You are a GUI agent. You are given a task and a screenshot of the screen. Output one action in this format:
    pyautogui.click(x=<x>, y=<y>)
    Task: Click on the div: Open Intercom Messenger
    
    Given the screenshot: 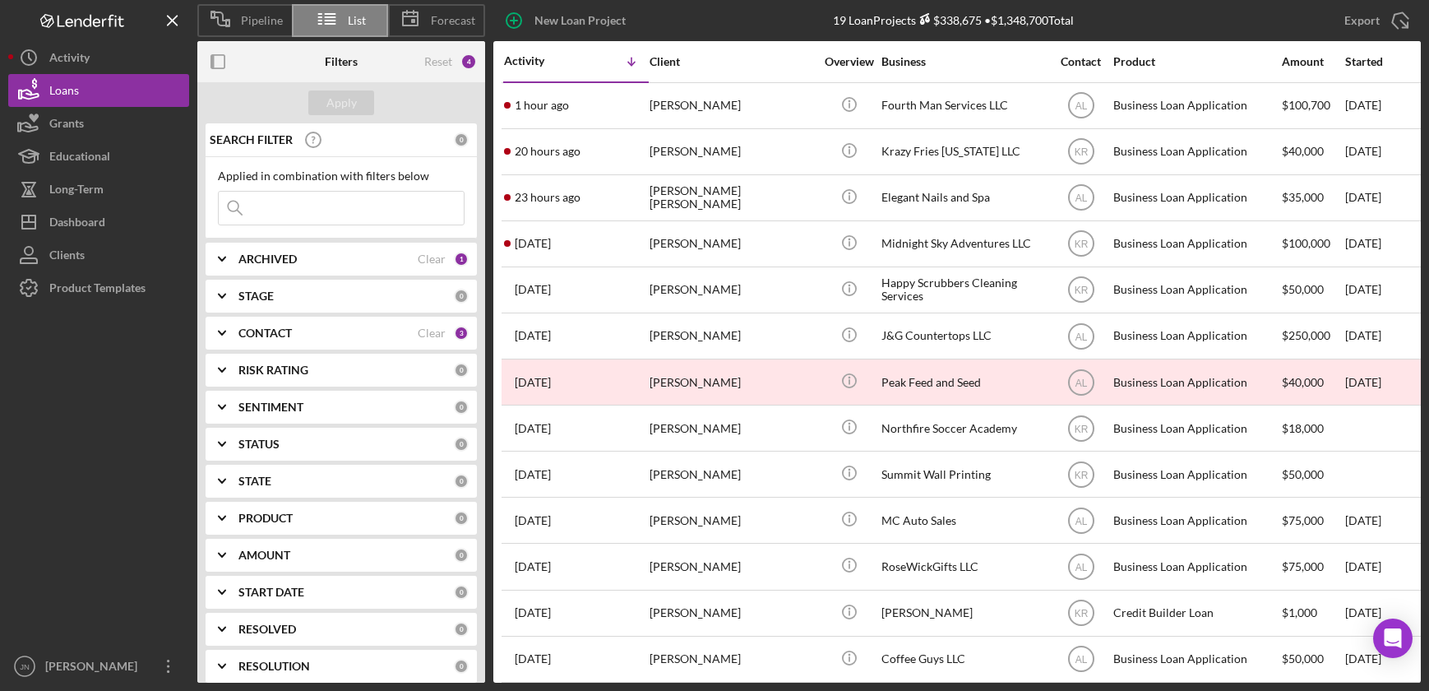 What is the action you would take?
    pyautogui.click(x=1393, y=638)
    